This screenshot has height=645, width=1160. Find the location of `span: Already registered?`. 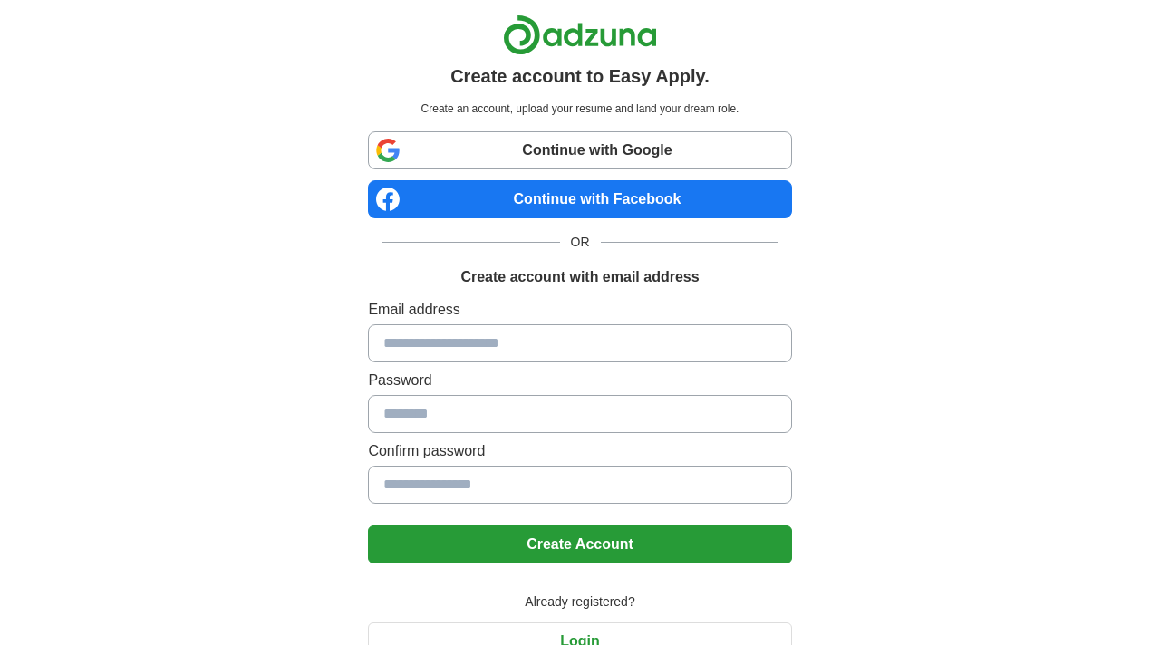

span: Already registered? is located at coordinates (579, 602).